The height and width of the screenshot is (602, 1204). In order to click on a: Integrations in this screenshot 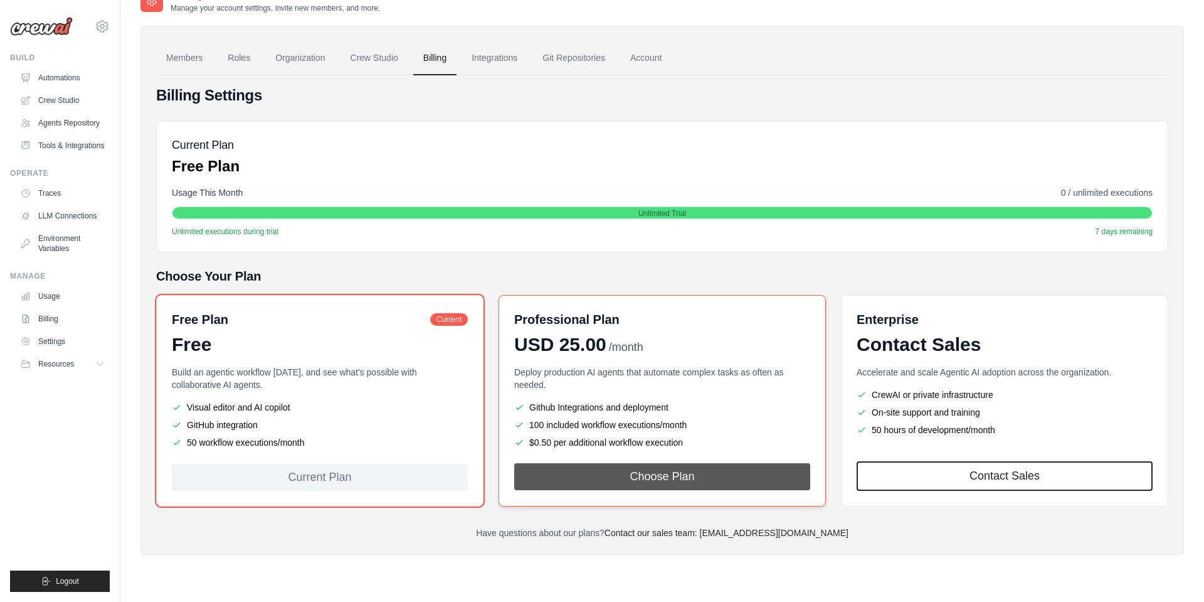, I will do `click(494, 58)`.